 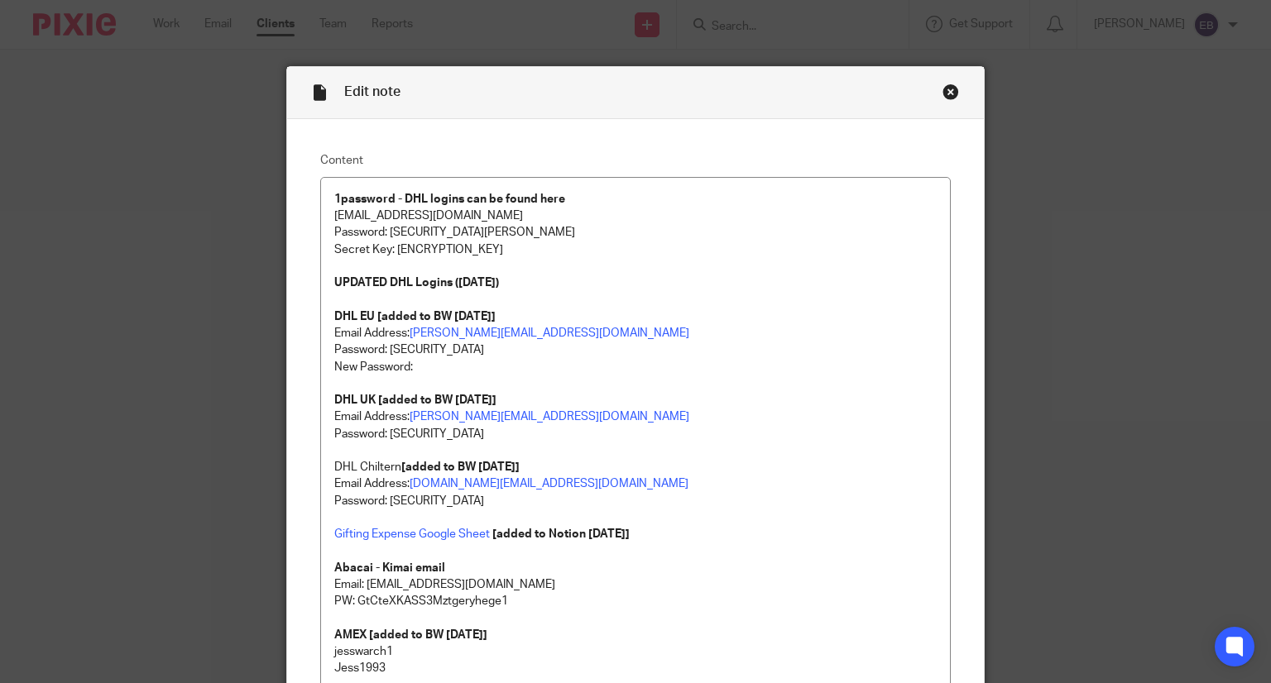 What do you see at coordinates (635, 602) in the screenshot?
I see `p: PW: GtCteXKASS3Mztgeryhege1` at bounding box center [635, 602].